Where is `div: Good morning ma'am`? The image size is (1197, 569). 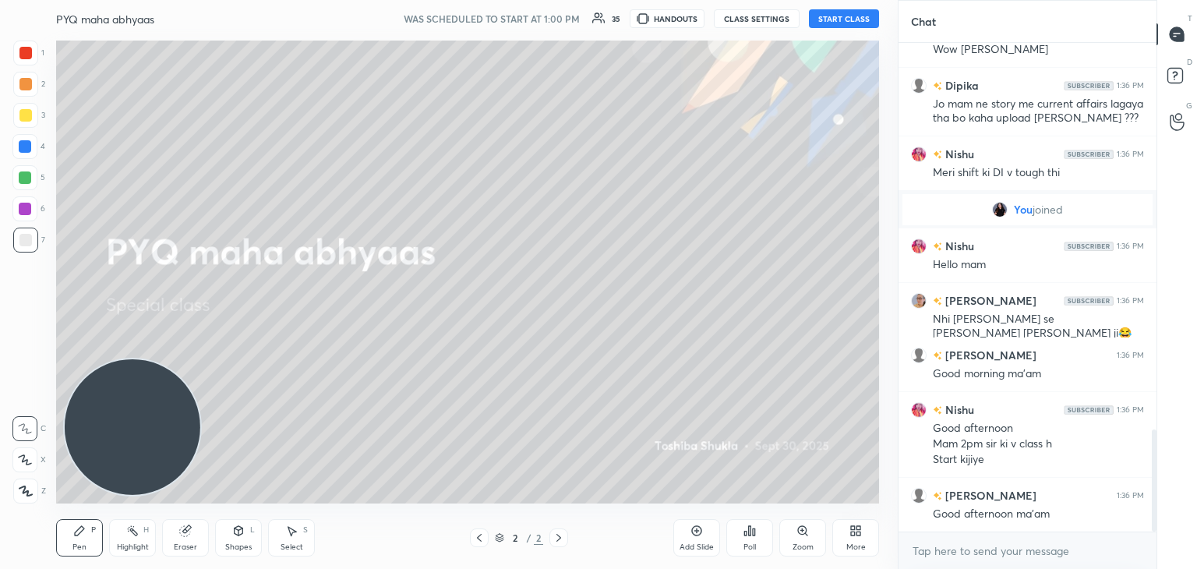 div: Good morning ma'am is located at coordinates (1038, 374).